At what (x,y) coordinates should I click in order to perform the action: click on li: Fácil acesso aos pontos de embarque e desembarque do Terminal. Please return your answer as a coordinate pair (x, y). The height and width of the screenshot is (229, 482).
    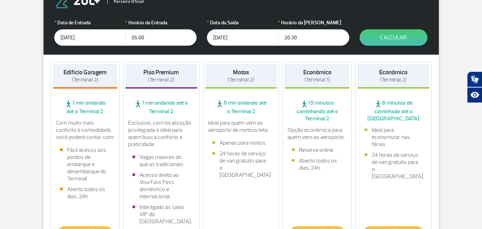
    Looking at the image, I should click on (85, 164).